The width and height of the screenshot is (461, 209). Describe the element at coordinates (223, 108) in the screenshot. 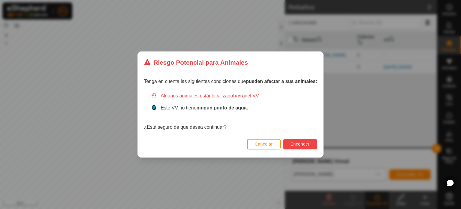

I see `strong: ningún punto de agua.` at that location.